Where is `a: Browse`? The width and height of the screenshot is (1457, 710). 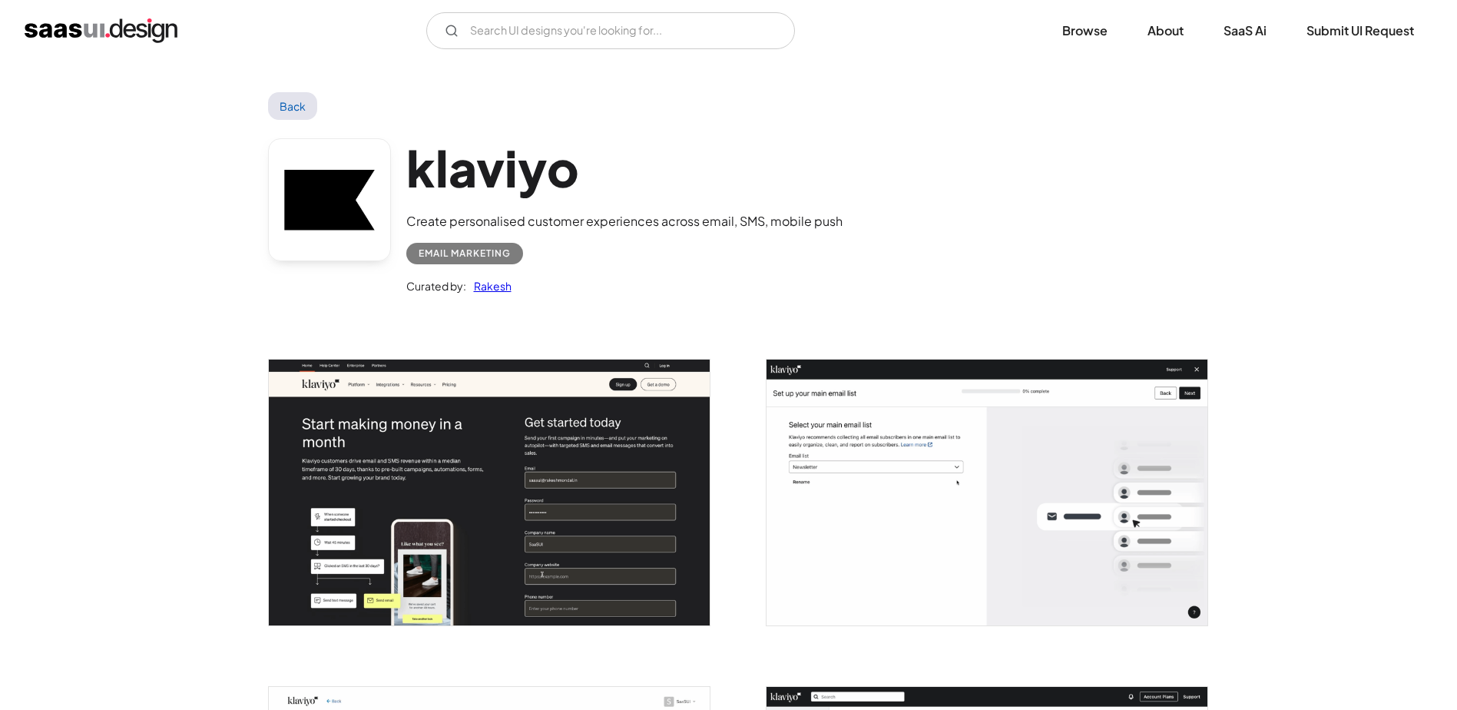
a: Browse is located at coordinates (1084, 31).